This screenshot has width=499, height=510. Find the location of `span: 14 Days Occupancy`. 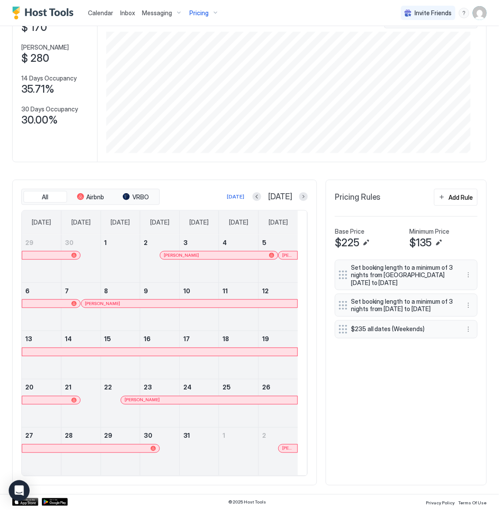

span: 14 Days Occupancy is located at coordinates (49, 78).